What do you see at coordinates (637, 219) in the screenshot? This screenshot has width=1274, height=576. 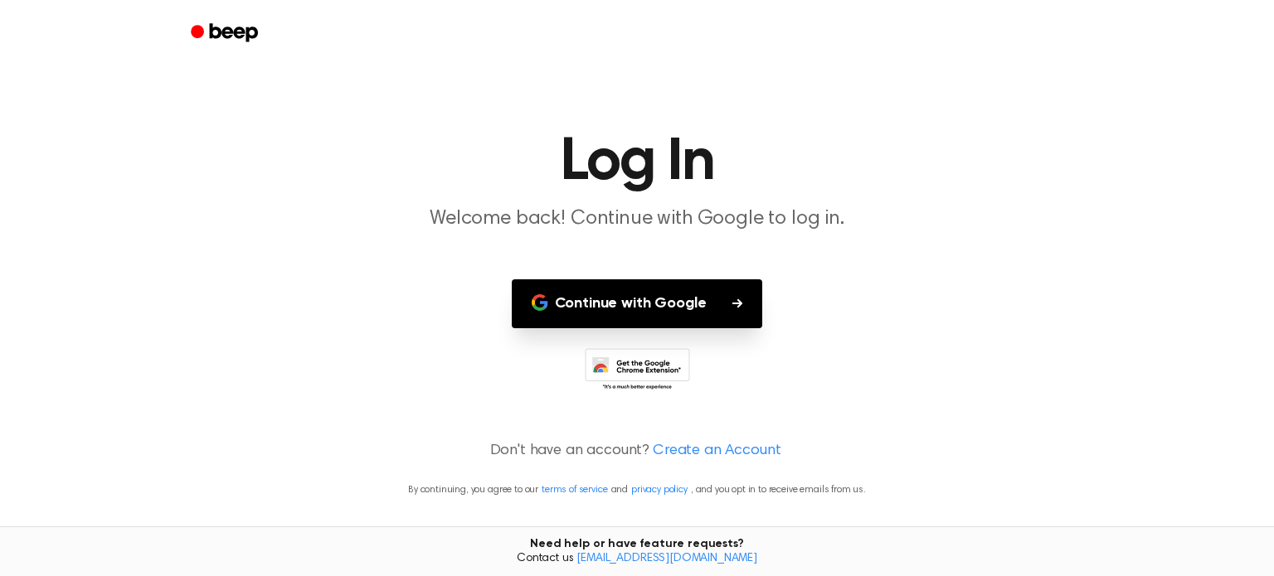 I see `p: Welcome back! Continue with Google to log in.` at bounding box center [637, 219].